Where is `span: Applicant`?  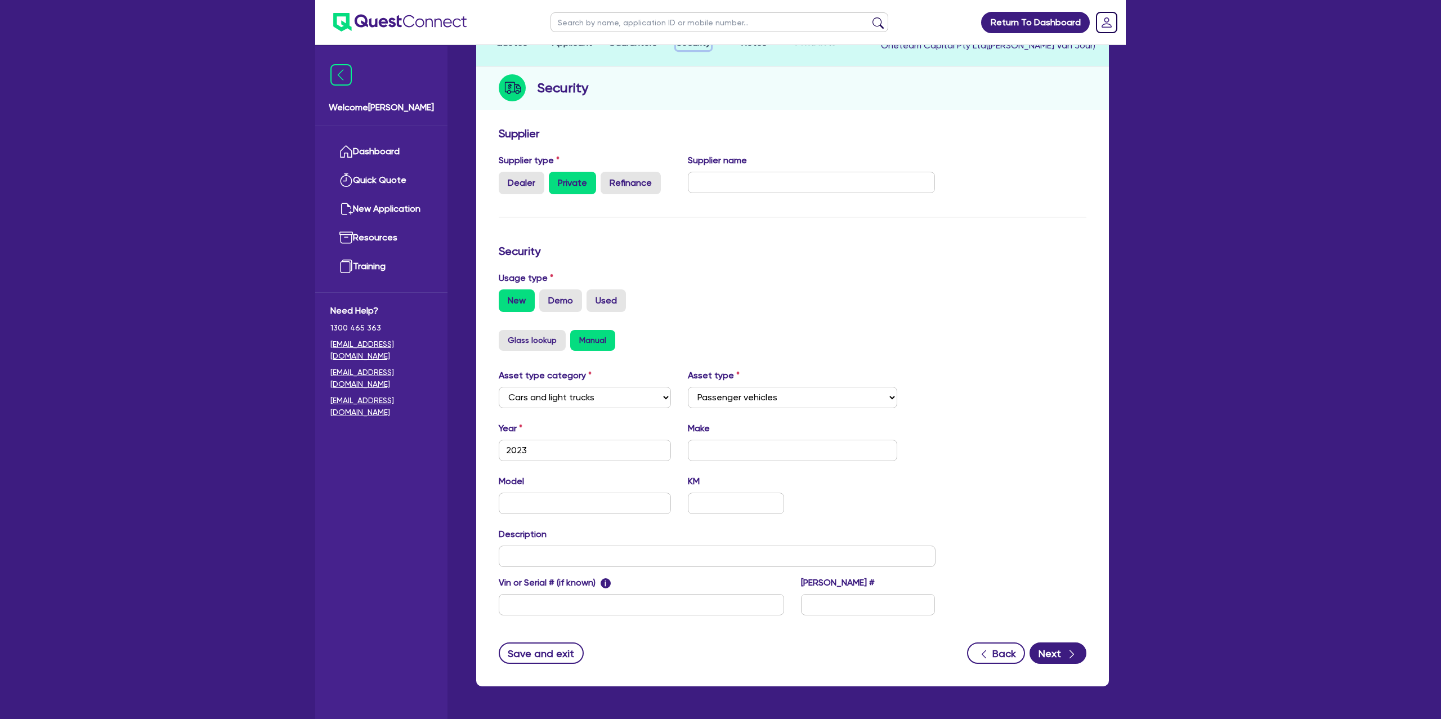
span: Applicant is located at coordinates (572, 42).